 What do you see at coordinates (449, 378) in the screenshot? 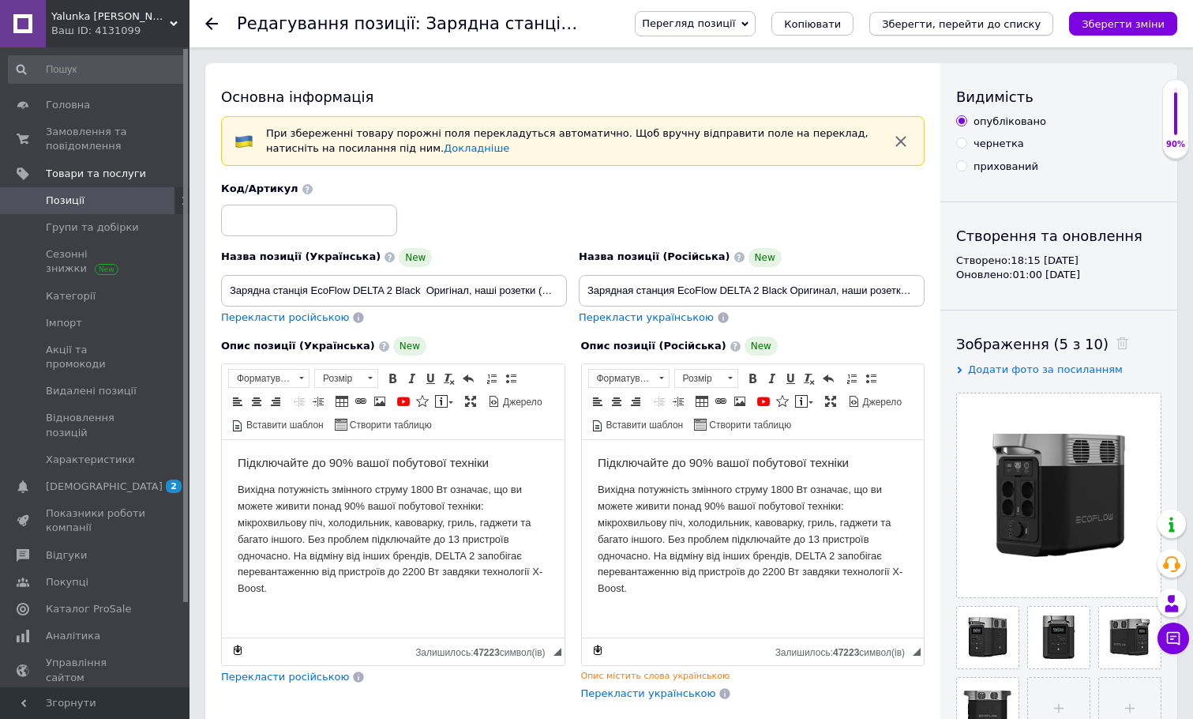
I see `a: Видалити форматування` at bounding box center [449, 378].